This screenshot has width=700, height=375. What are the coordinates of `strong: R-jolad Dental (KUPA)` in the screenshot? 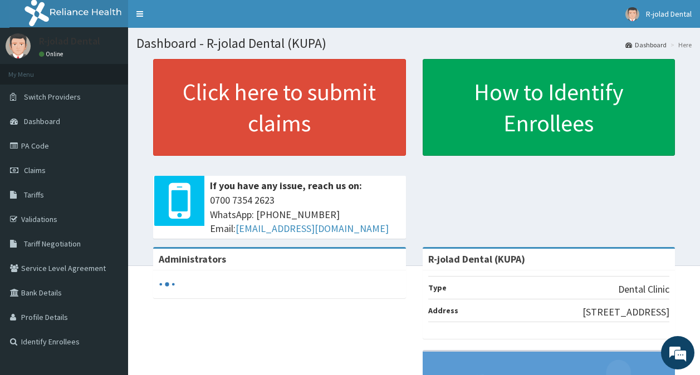 It's located at (477, 259).